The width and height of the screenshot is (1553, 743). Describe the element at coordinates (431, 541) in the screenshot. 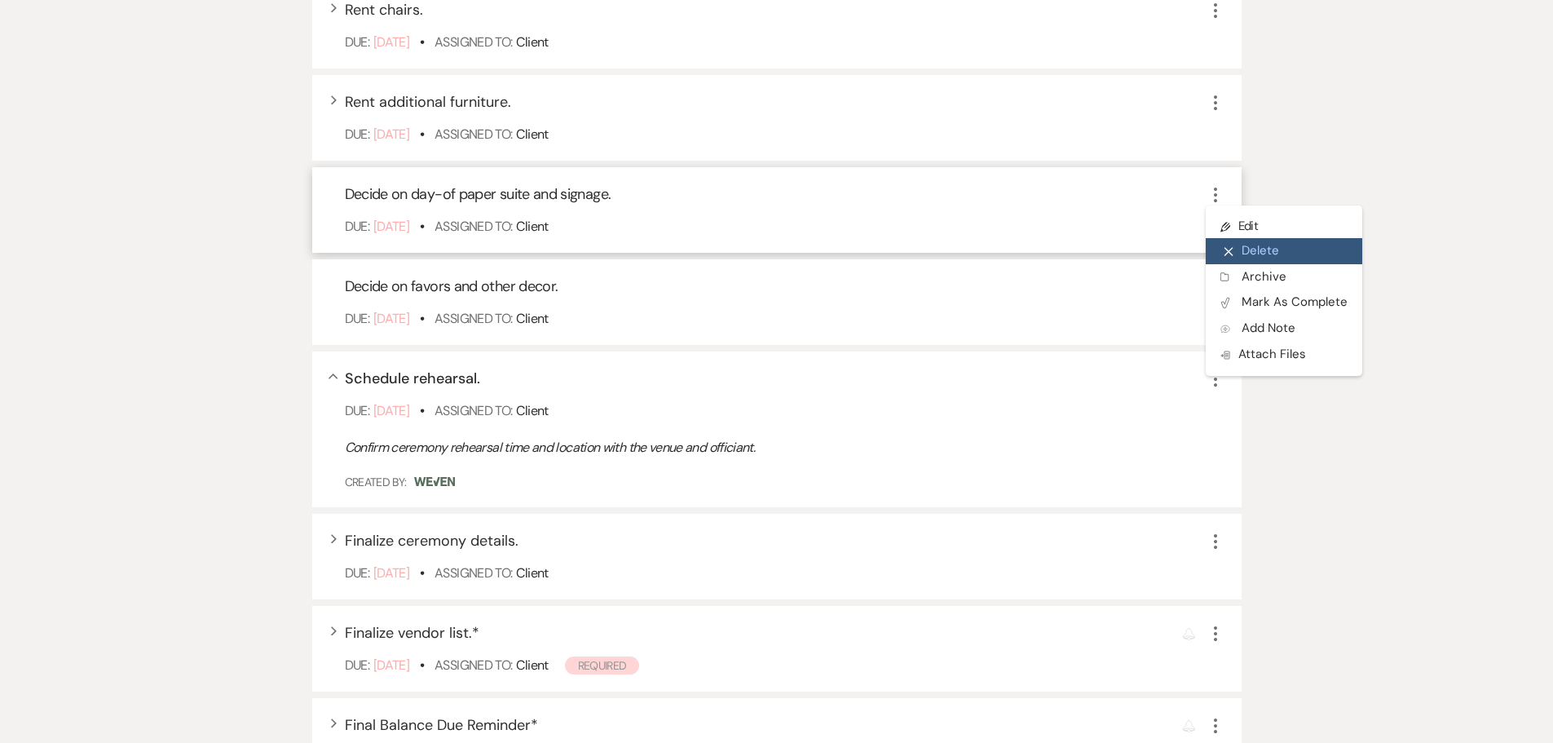

I see `span: Finalize ceremony details.` at that location.